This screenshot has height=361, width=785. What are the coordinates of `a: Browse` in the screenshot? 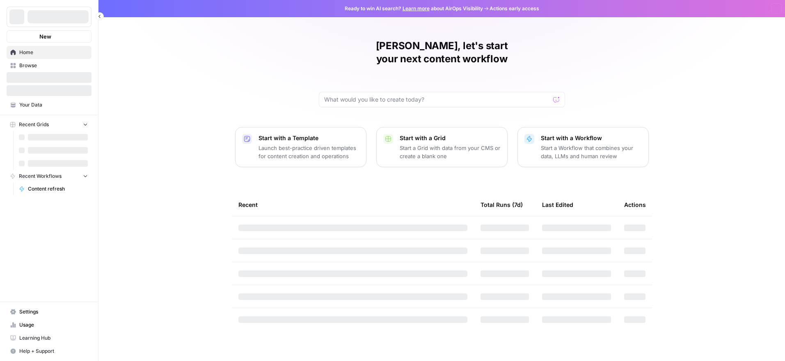 It's located at (49, 66).